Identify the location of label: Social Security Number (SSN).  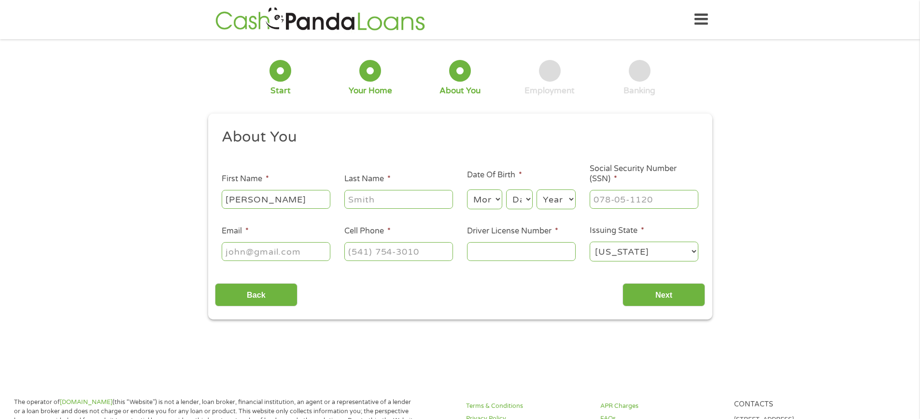
(644, 174).